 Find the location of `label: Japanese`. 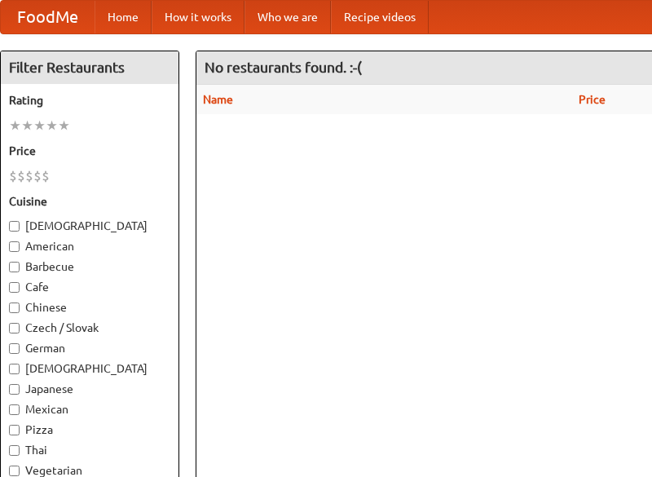

label: Japanese is located at coordinates (90, 389).